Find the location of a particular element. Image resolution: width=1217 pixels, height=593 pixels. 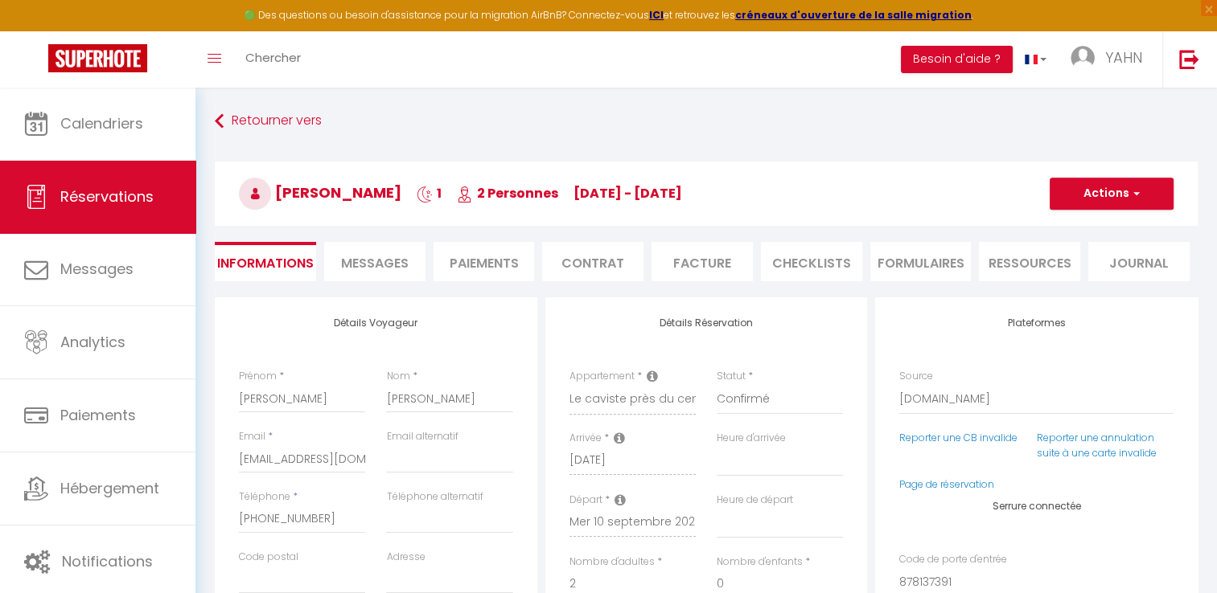

li: Contrat is located at coordinates (593, 261).